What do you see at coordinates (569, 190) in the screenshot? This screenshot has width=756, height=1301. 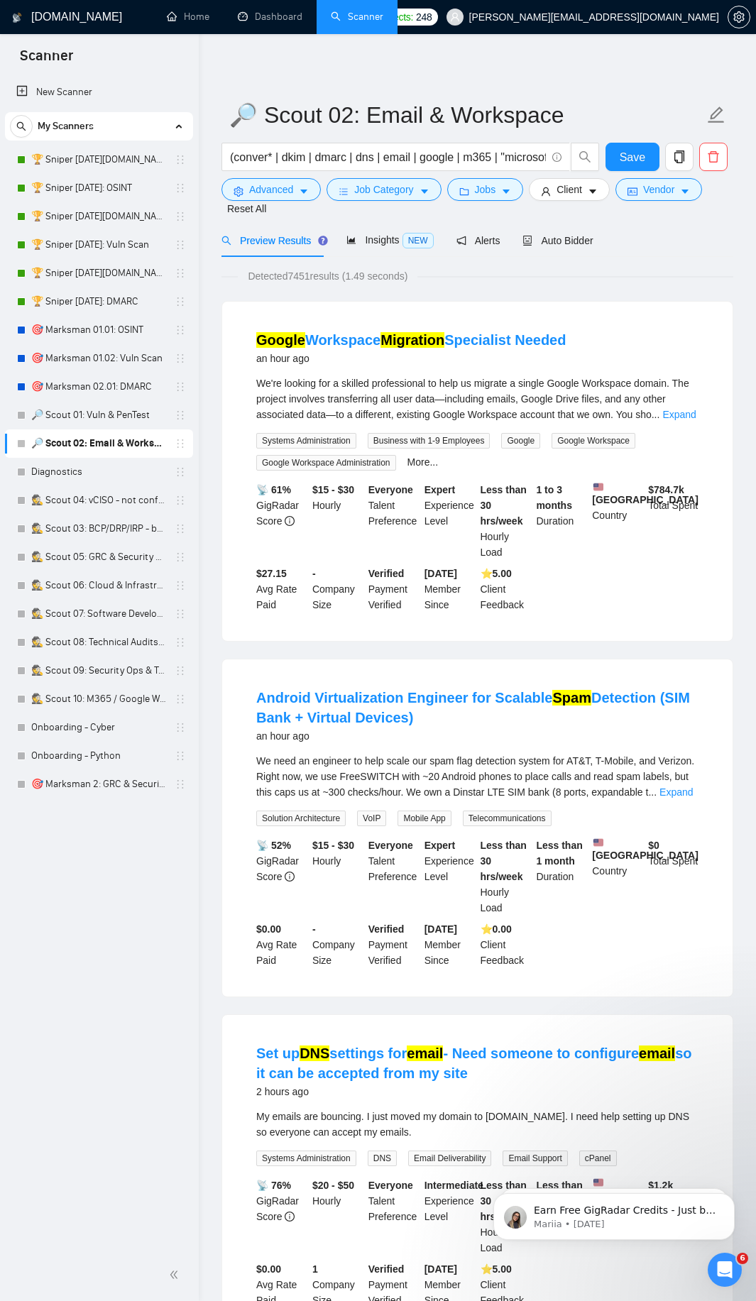 I see `button: userClientcaret-down` at bounding box center [569, 190].